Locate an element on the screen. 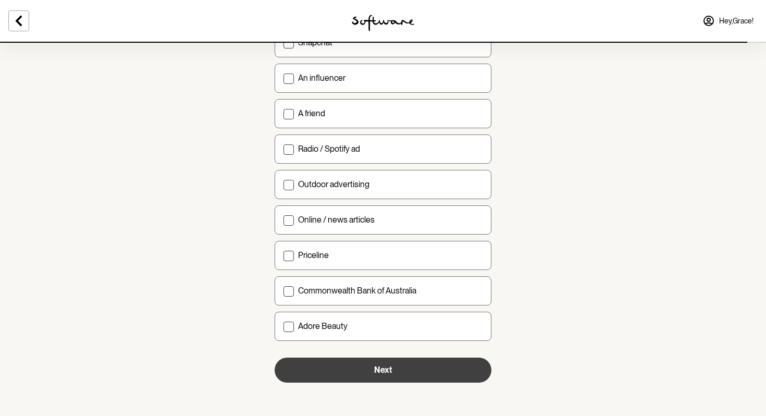 The height and width of the screenshot is (416, 766). button: Next is located at coordinates (383, 370).